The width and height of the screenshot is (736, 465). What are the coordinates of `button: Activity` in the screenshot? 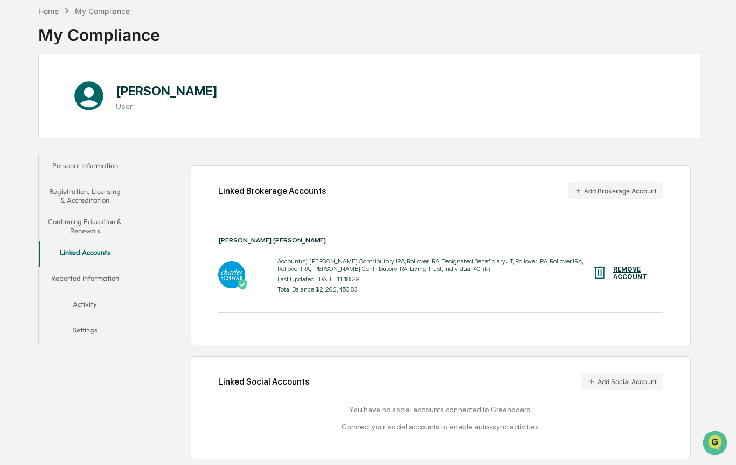 It's located at (85, 306).